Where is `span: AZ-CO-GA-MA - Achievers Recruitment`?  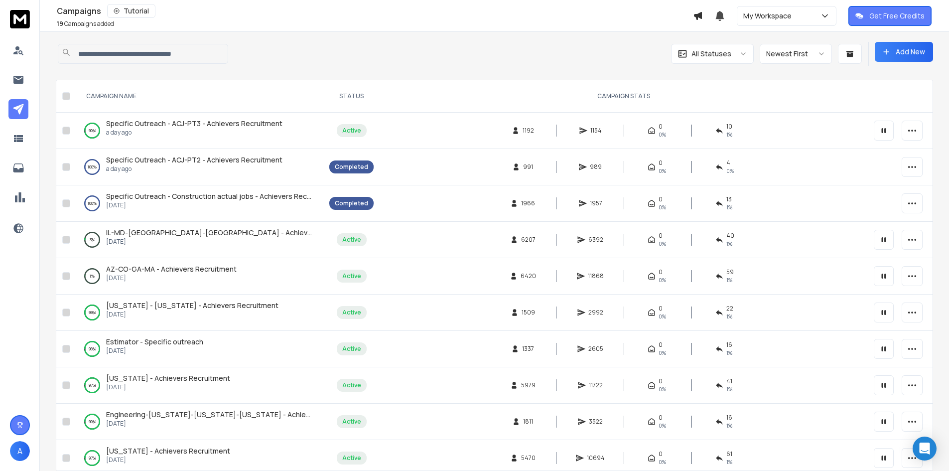 span: AZ-CO-GA-MA - Achievers Recruitment is located at coordinates (171, 269).